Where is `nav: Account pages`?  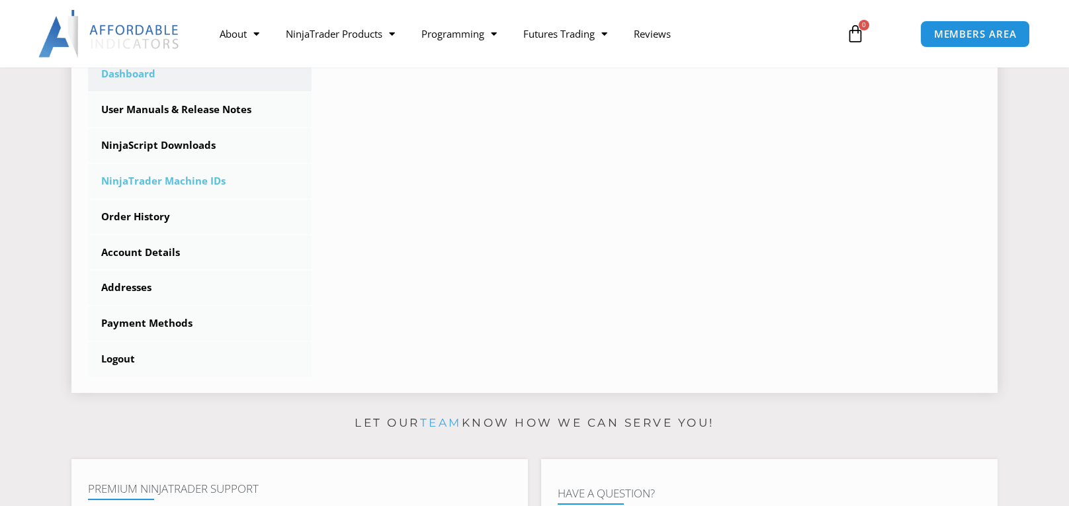
nav: Account pages is located at coordinates (200, 216).